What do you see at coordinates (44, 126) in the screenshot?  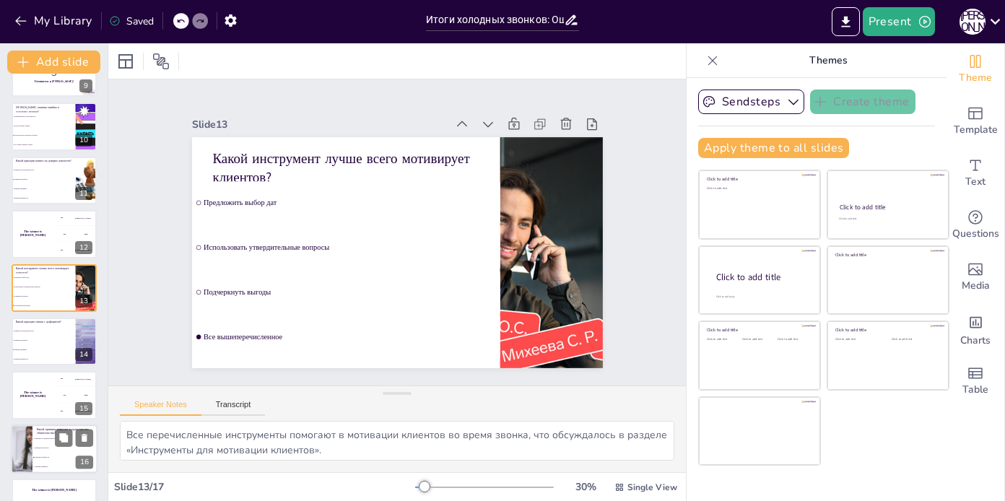 I see `span: Не использовать скрипт` at bounding box center [44, 126].